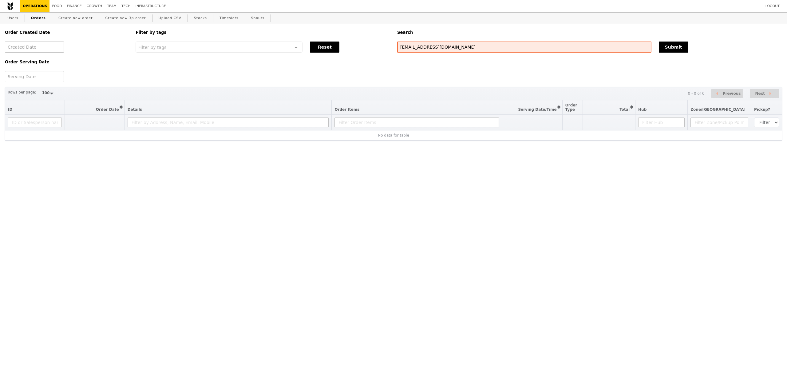  What do you see at coordinates (66, 62) in the screenshot?
I see `h5: Order Serving Date` at bounding box center [66, 62].